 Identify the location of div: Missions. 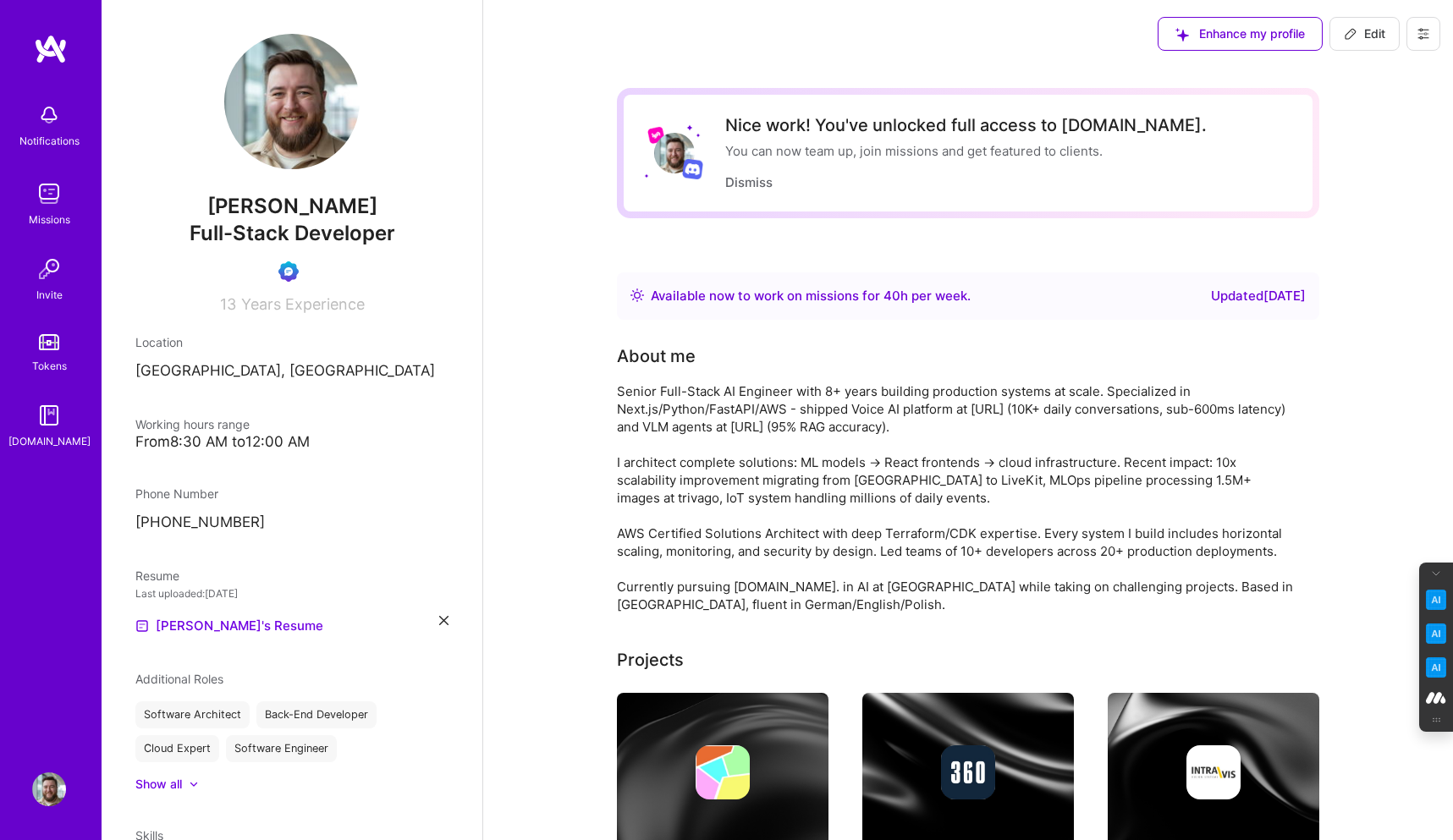
(49, 219).